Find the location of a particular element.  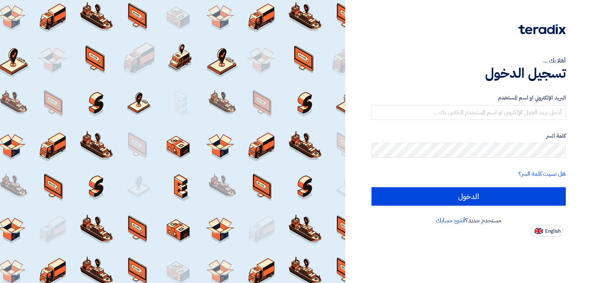

span: English is located at coordinates (553, 231).